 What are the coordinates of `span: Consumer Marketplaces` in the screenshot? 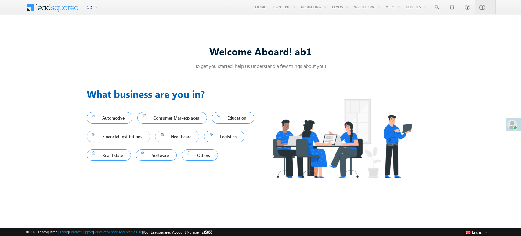 It's located at (172, 117).